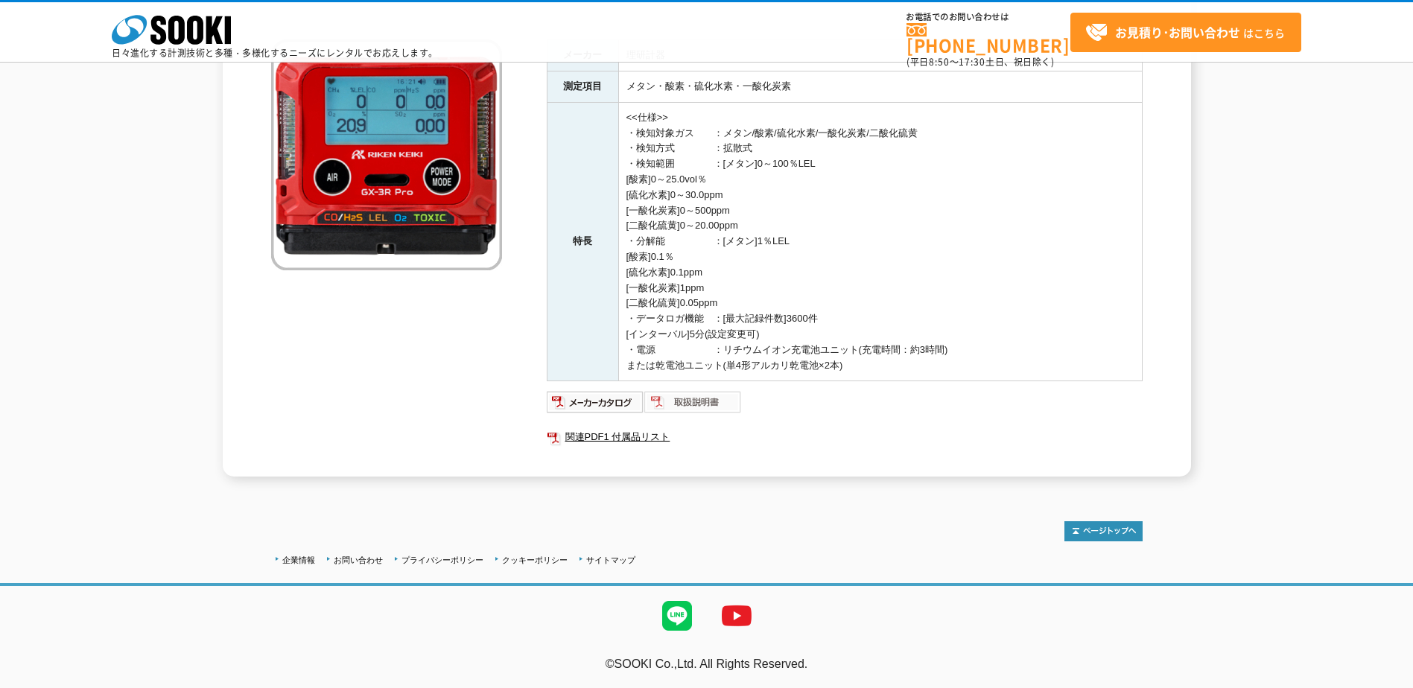  Describe the element at coordinates (358, 560) in the screenshot. I see `a: お問い合わせ` at that location.